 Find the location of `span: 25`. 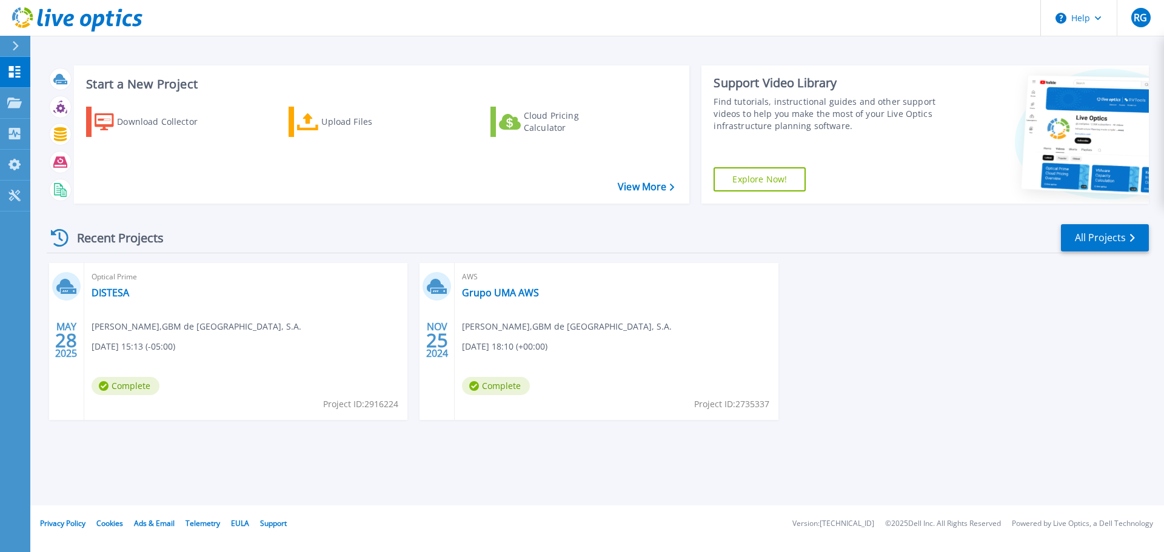

span: 25 is located at coordinates (437, 340).